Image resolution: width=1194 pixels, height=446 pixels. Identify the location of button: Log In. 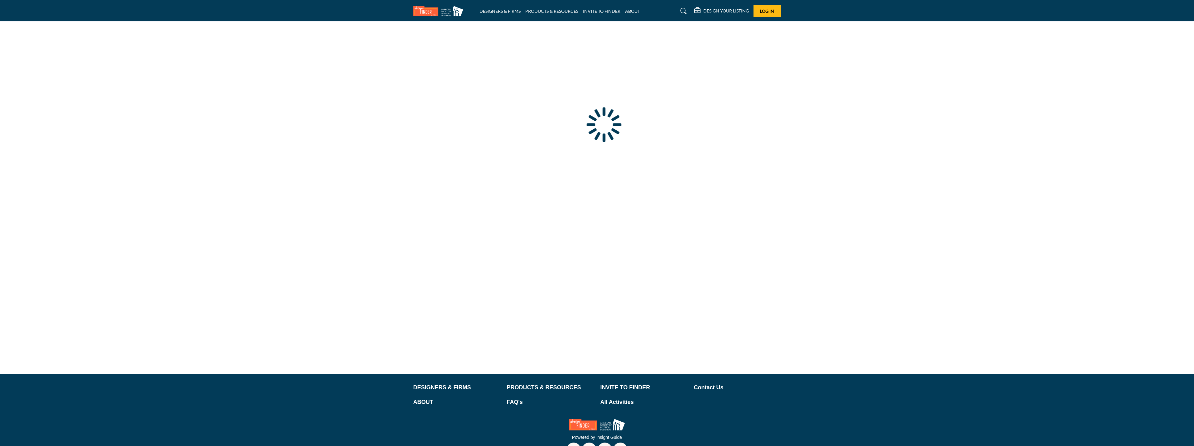
(767, 11).